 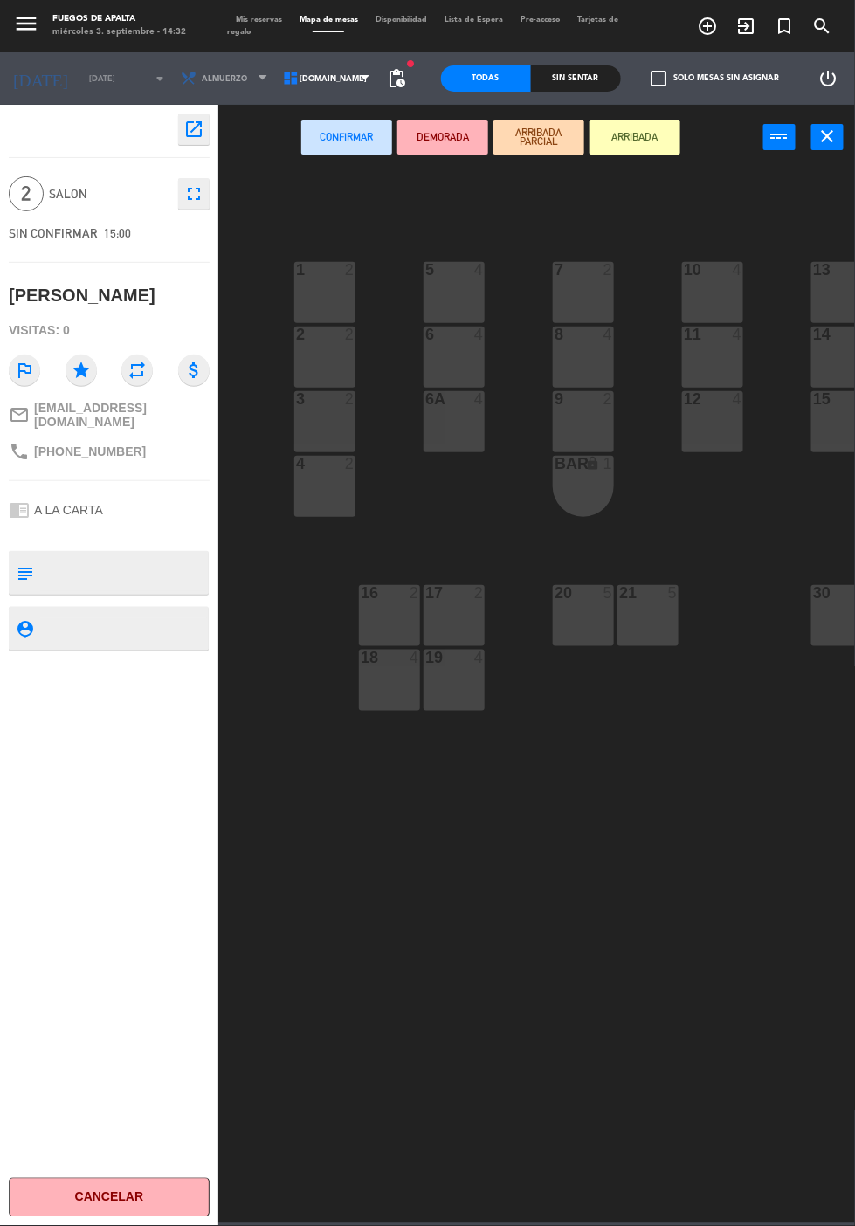 What do you see at coordinates (194, 194) in the screenshot?
I see `i: fullscreen` at bounding box center [194, 194].